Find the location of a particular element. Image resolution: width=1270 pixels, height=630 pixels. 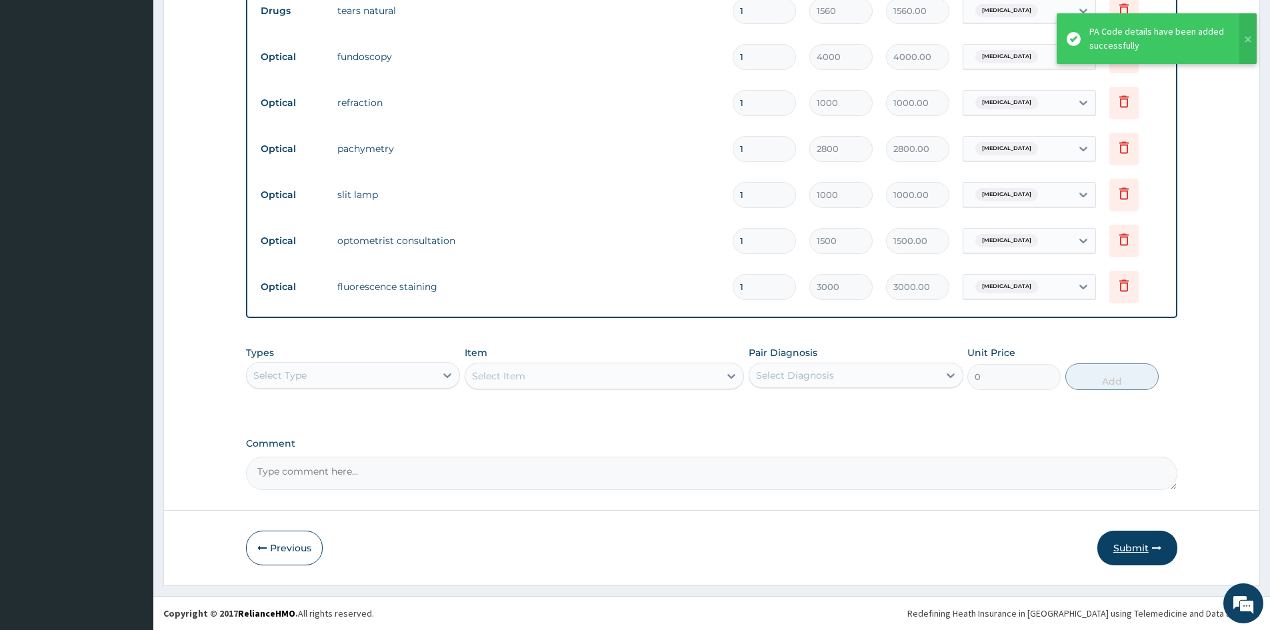

span: We're online! is located at coordinates (131, 235).